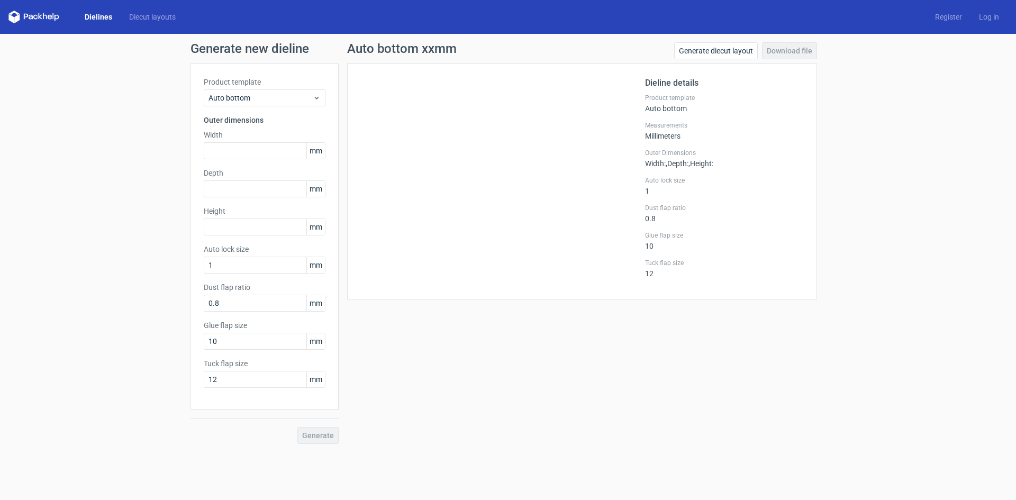 This screenshot has height=500, width=1016. Describe the element at coordinates (724, 268) in the screenshot. I see `div: 12` at that location.